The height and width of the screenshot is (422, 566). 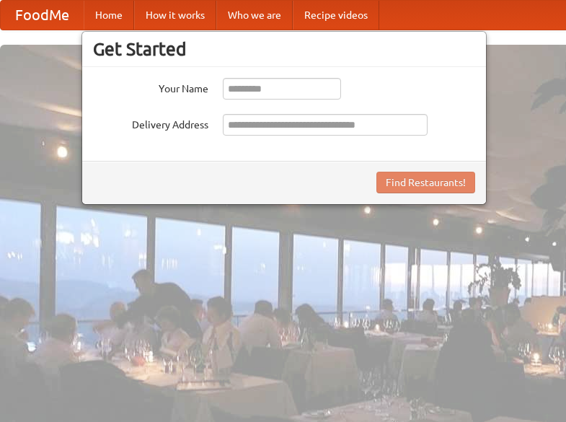 I want to click on label: Delivery Address, so click(x=151, y=123).